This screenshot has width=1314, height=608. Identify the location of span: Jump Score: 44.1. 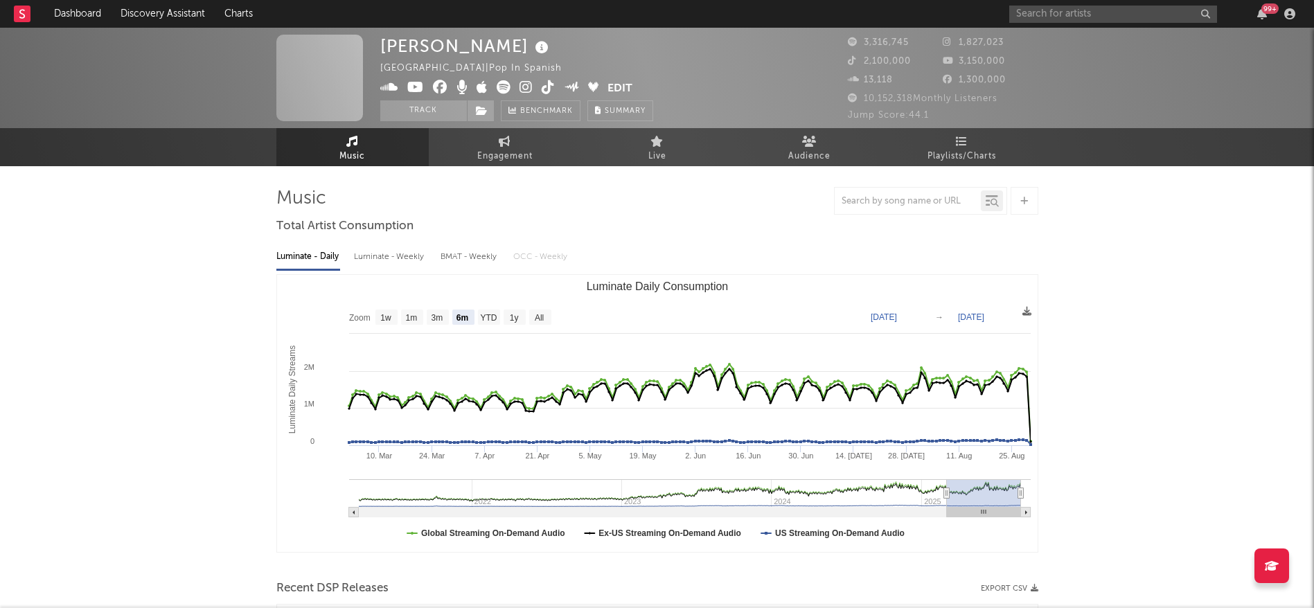
(888, 115).